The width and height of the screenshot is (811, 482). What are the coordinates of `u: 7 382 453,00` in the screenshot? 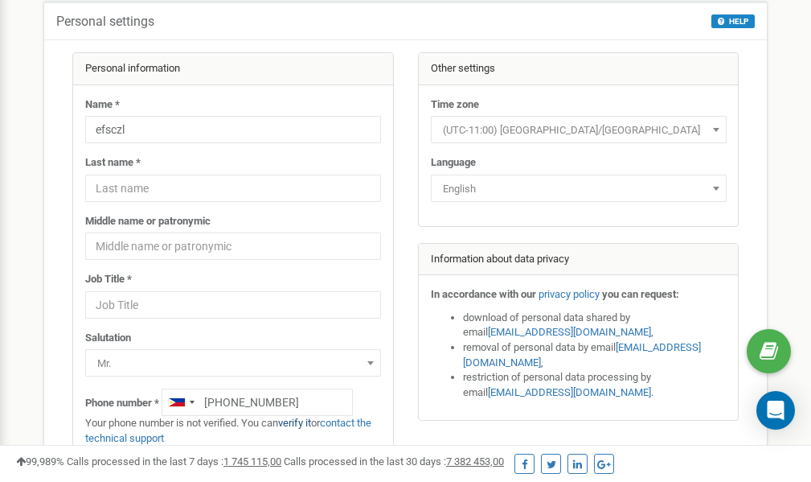 It's located at (475, 461).